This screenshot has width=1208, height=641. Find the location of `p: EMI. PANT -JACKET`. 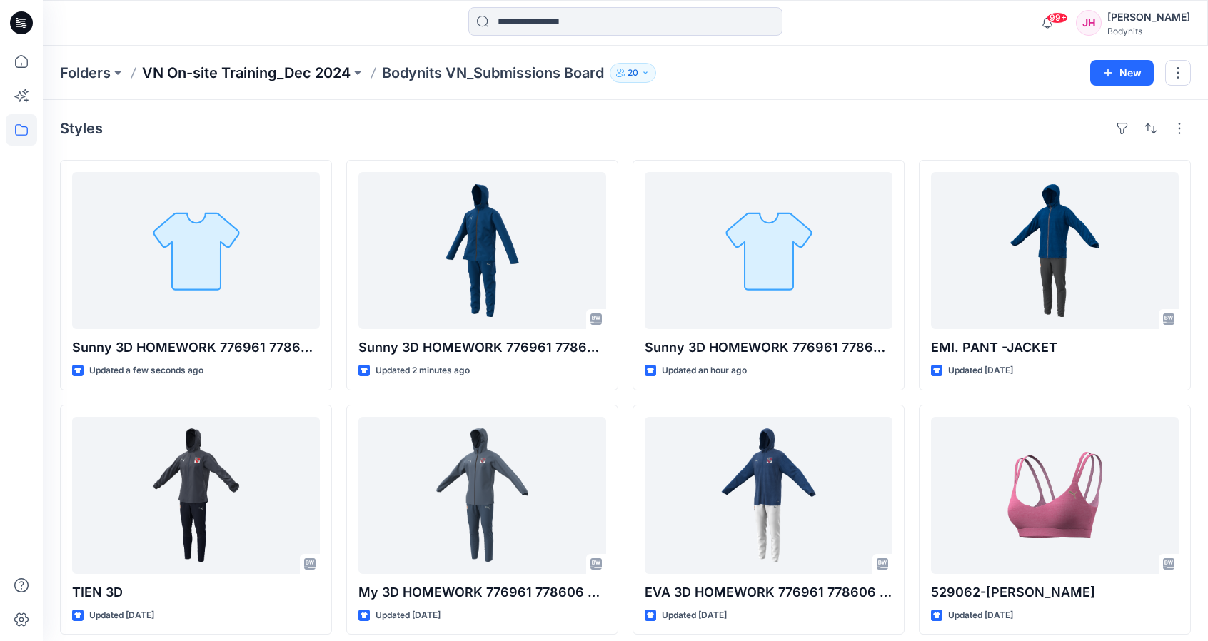

p: EMI. PANT -JACKET is located at coordinates (1054, 348).